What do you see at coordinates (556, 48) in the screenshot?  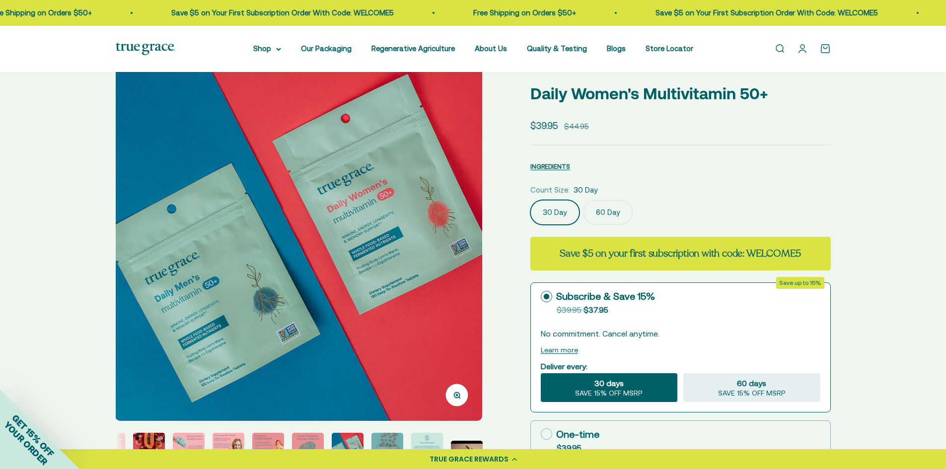 I see `a: Quality & Testing` at bounding box center [556, 48].